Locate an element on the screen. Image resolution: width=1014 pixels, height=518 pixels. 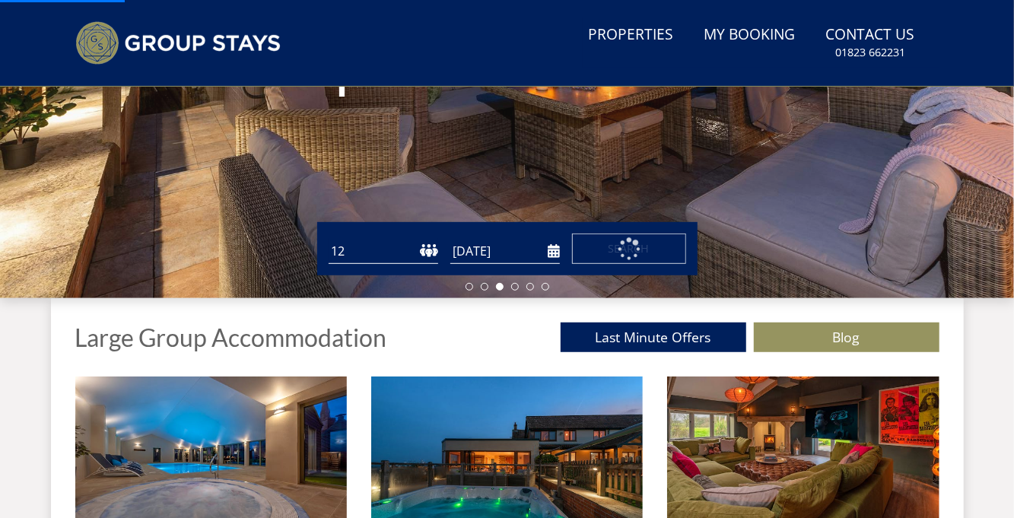
a: Last Minute Offers is located at coordinates (653, 337).